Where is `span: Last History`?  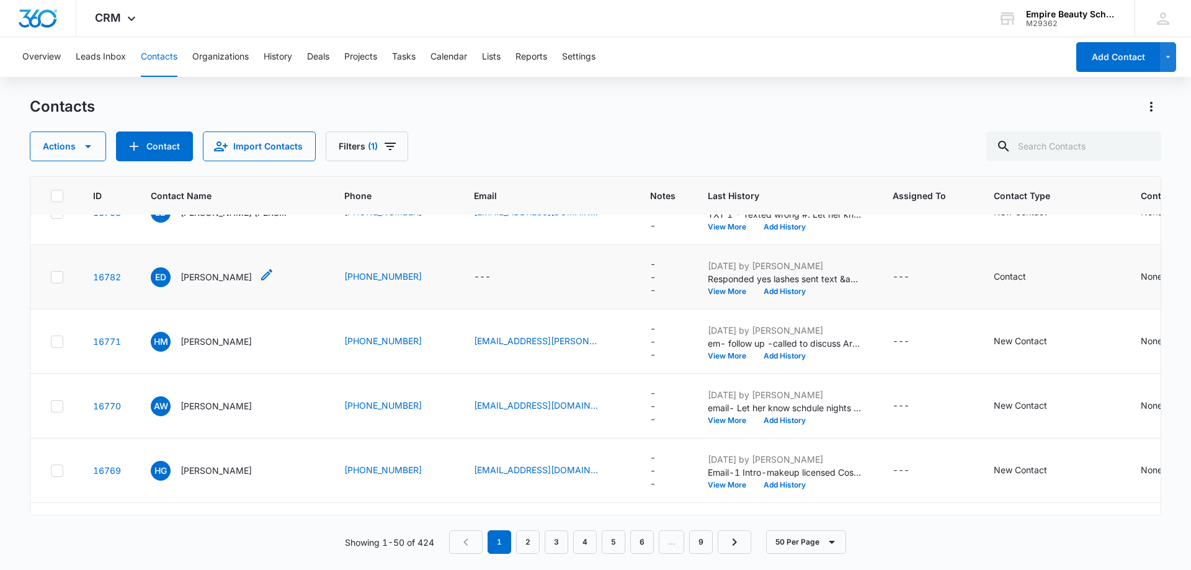
span: Last History is located at coordinates (776, 195).